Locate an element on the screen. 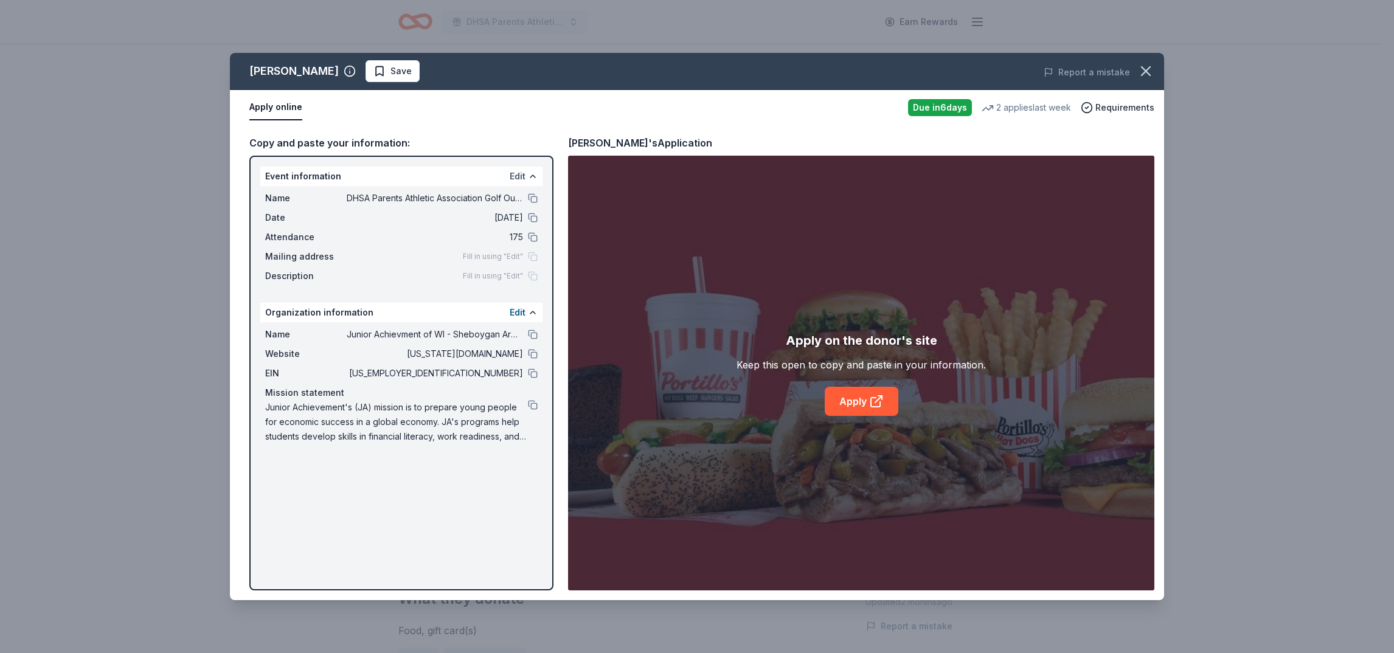  span: Website is located at coordinates (306, 354).